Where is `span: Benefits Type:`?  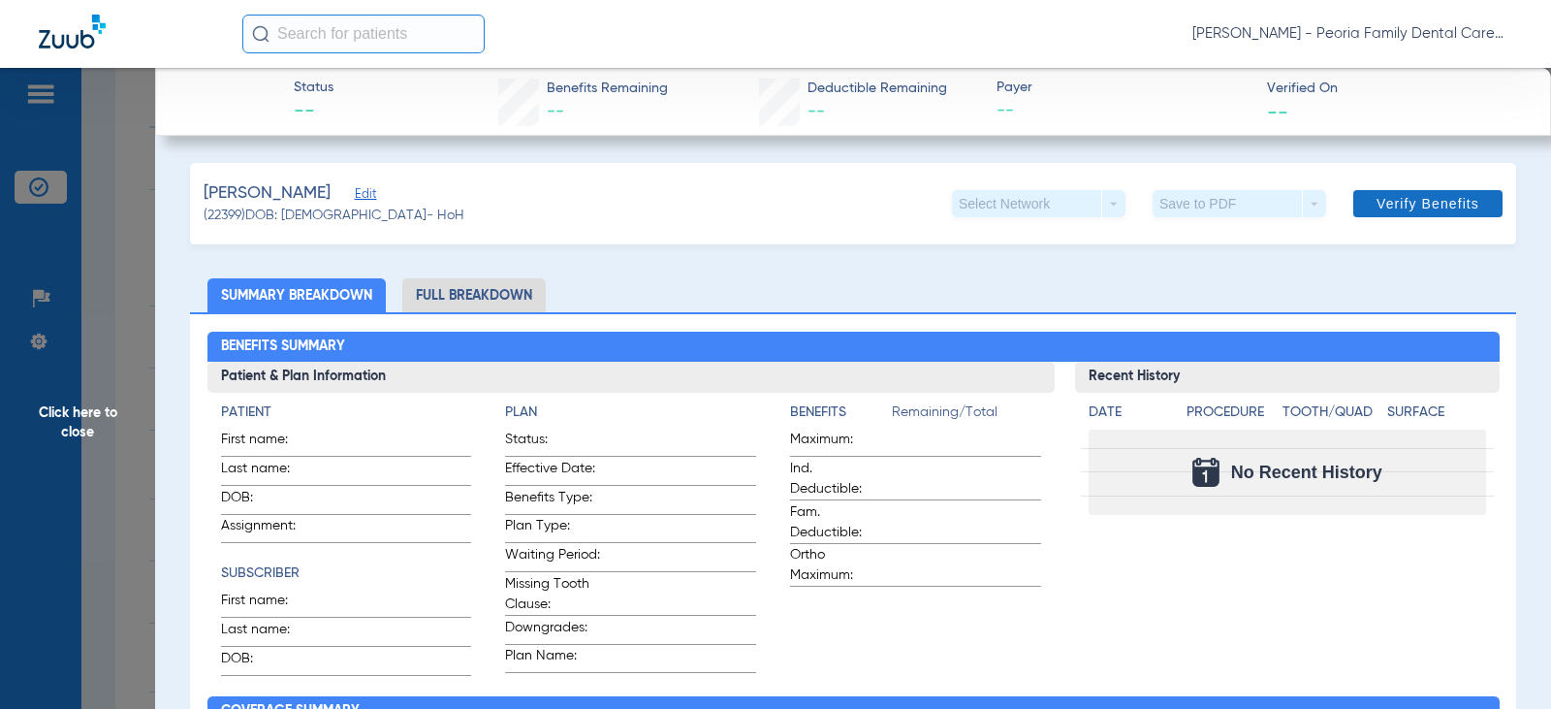 span: Benefits Type: is located at coordinates (553, 500).